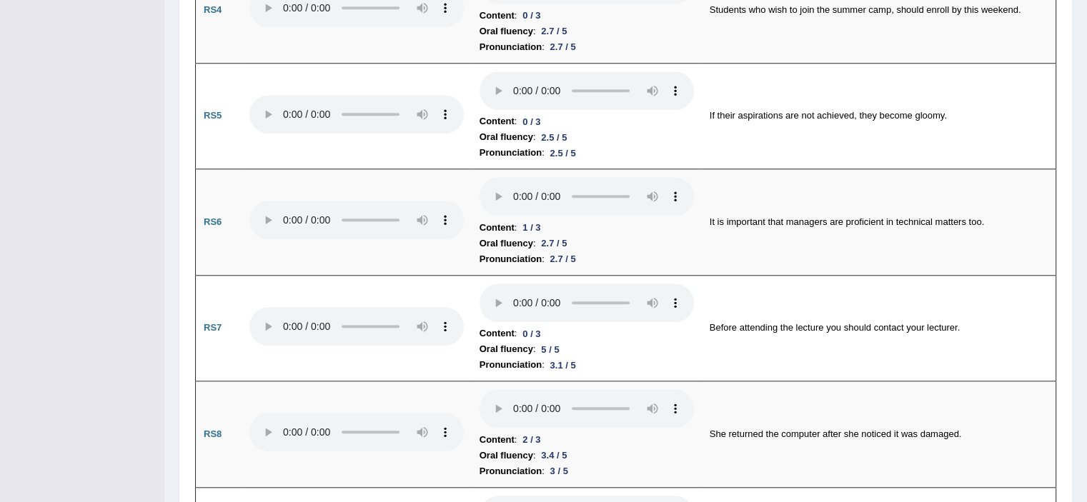 Image resolution: width=1087 pixels, height=502 pixels. Describe the element at coordinates (879, 116) in the screenshot. I see `td: If their aspirations are not achieved, they become gloomy.` at that location.